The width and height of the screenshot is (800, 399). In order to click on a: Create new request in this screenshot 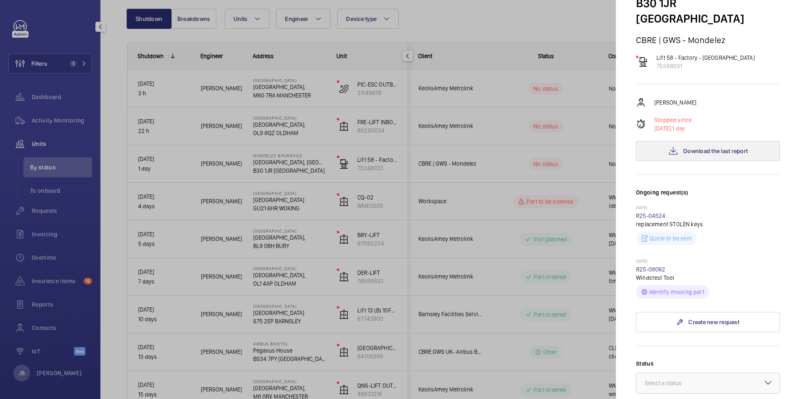, I will do `click(708, 322)`.